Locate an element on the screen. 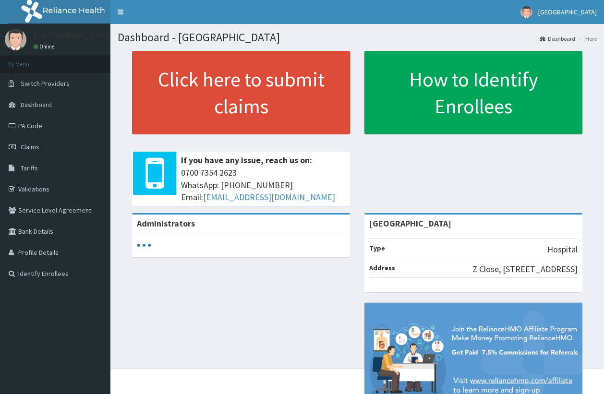 This screenshot has width=604, height=394. a: Click here to submit claims is located at coordinates (241, 93).